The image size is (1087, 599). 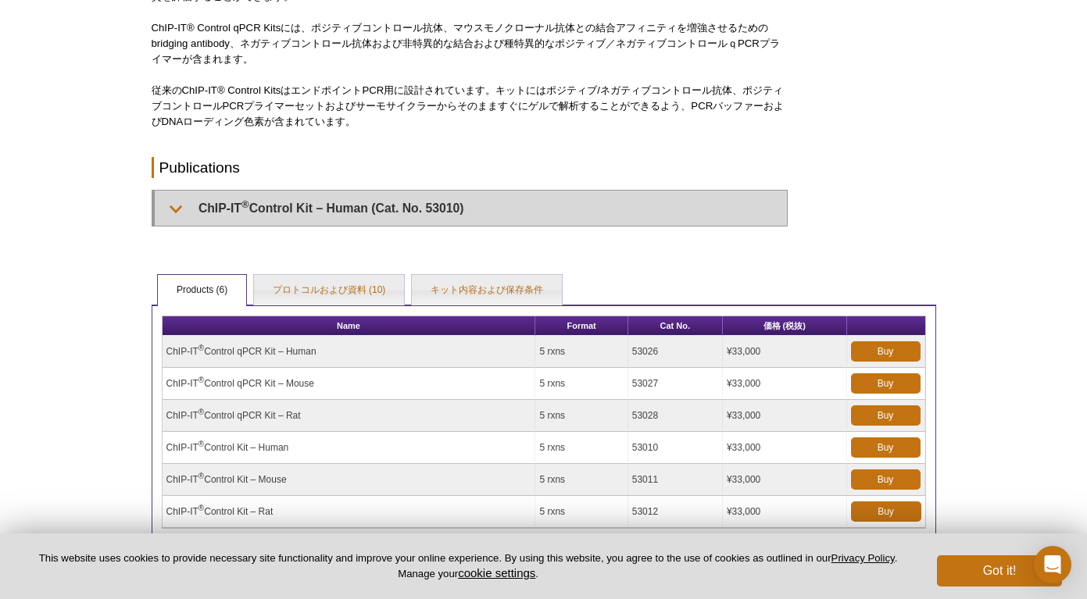 What do you see at coordinates (349, 512) in the screenshot?
I see `td: ChIP-IT Control Kit – Rat` at bounding box center [349, 512].